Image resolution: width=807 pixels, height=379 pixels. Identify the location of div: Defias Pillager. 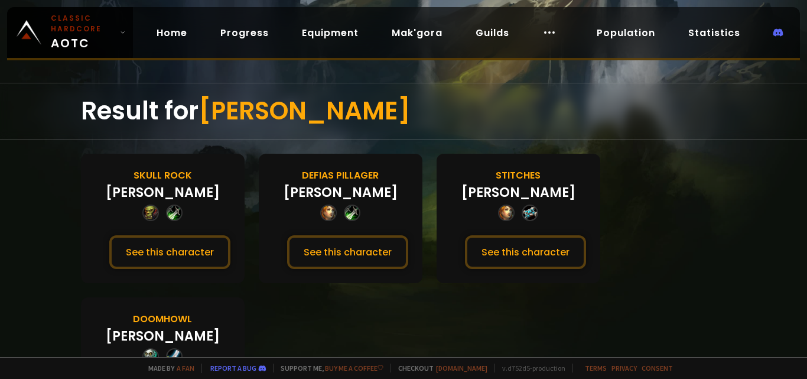
(340, 175).